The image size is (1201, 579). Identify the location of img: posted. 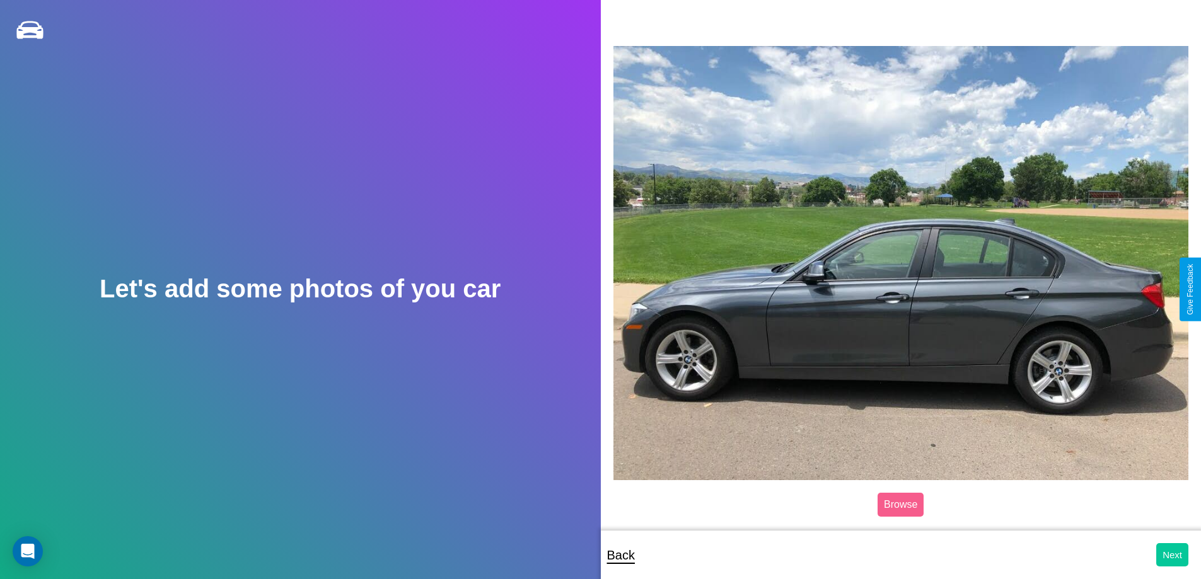
(901, 263).